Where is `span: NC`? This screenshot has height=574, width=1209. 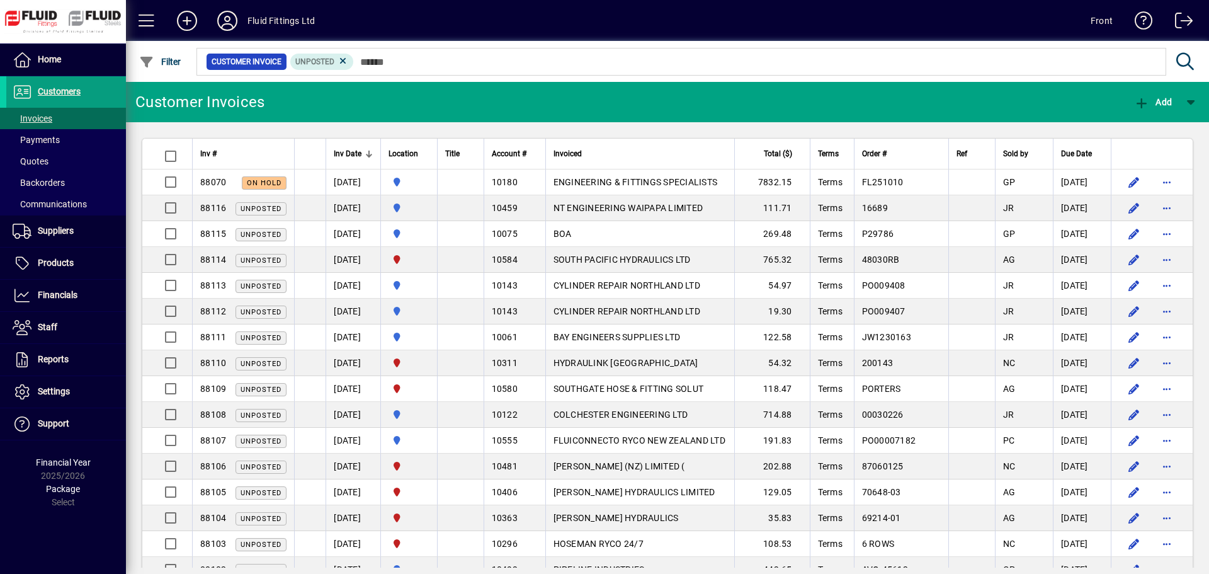
span: NC is located at coordinates (1009, 543).